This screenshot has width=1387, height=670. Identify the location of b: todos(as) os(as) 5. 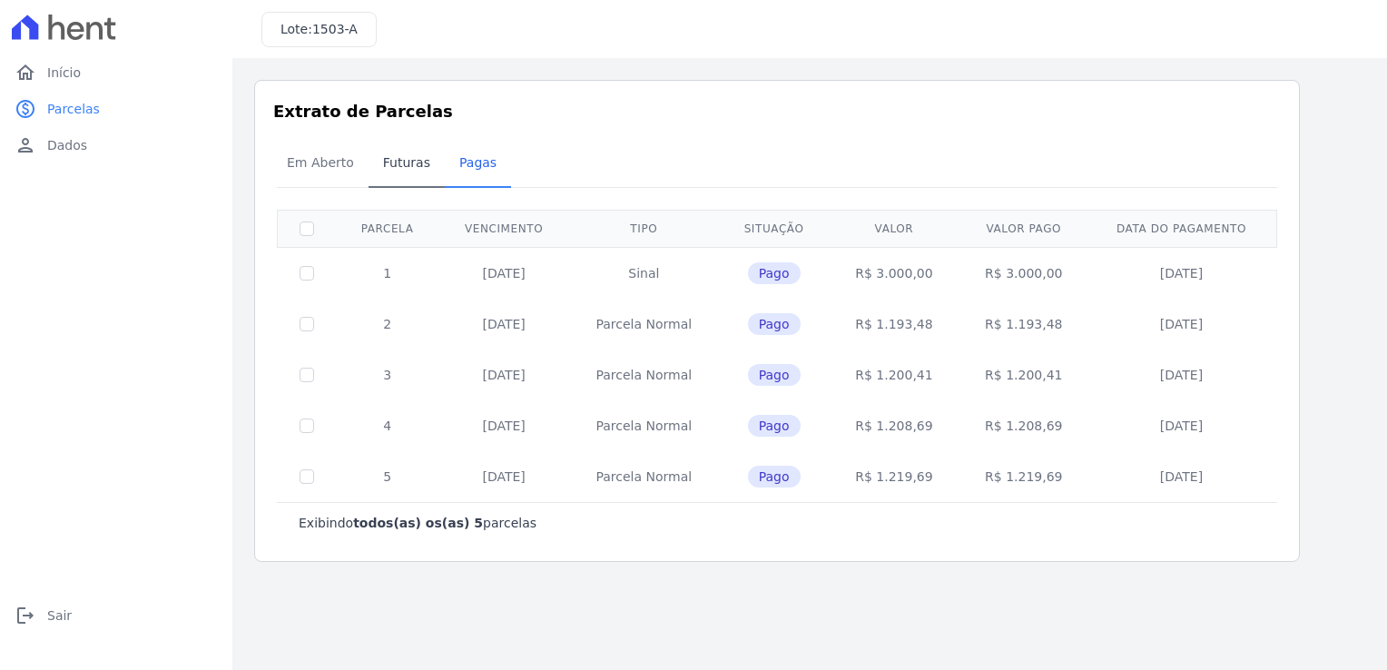
(418, 523).